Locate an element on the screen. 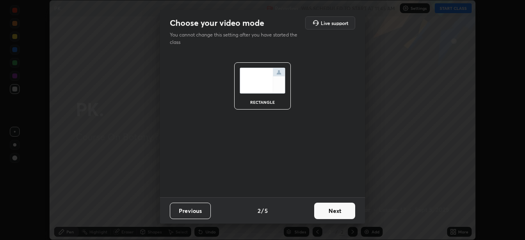 The width and height of the screenshot is (525, 240). div: rectangle is located at coordinates (263, 102).